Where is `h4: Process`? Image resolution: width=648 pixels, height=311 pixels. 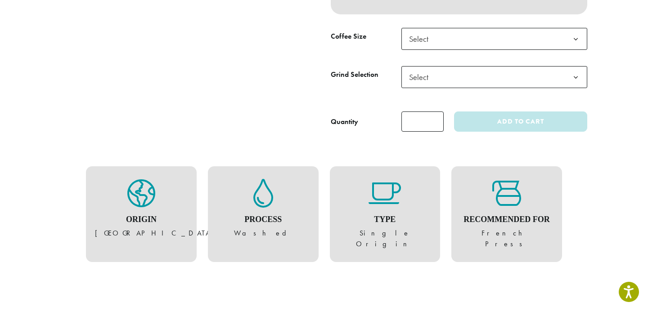
h4: Process is located at coordinates (263, 220).